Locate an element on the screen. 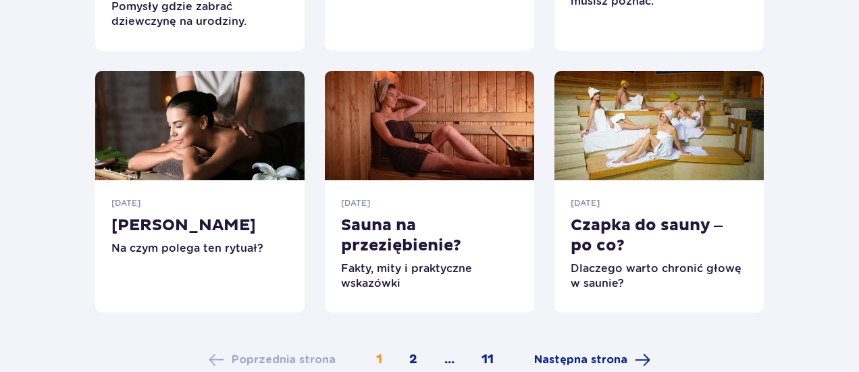  img: Czy sauna jest dobra na przeziębienie Fakty, mity i praktyczne wskazówki is located at coordinates (429, 126).